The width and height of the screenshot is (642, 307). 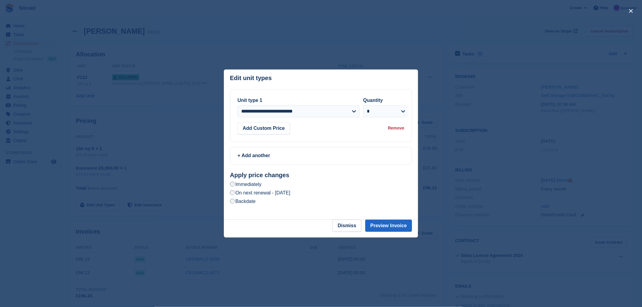 I want to click on label: Immediately, so click(x=246, y=184).